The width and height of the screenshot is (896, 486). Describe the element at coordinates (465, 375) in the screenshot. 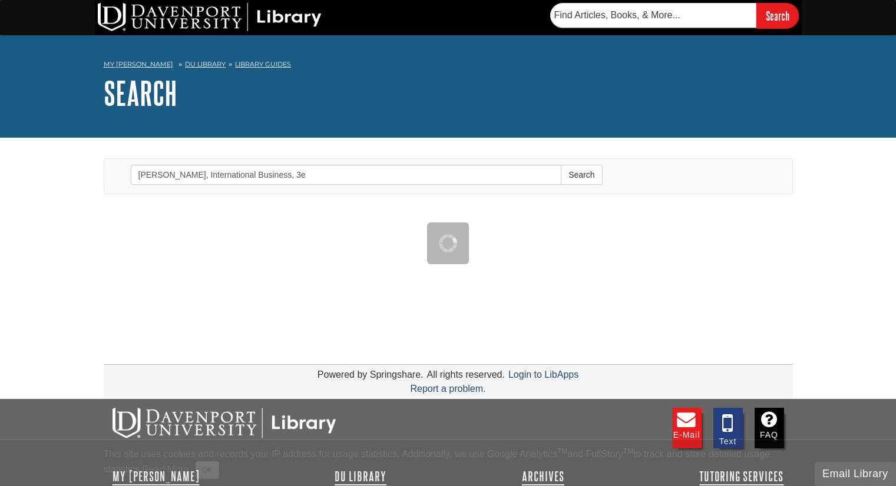

I see `div: All rights reserved.` at that location.